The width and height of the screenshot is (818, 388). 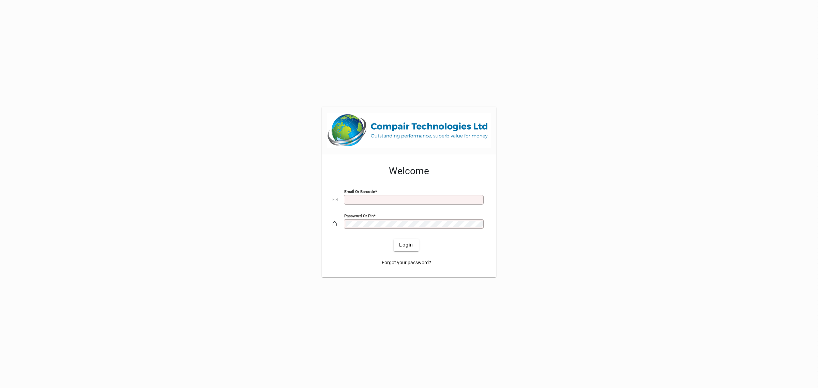 What do you see at coordinates (406, 262) in the screenshot?
I see `span: Forgot your password?` at bounding box center [406, 262].